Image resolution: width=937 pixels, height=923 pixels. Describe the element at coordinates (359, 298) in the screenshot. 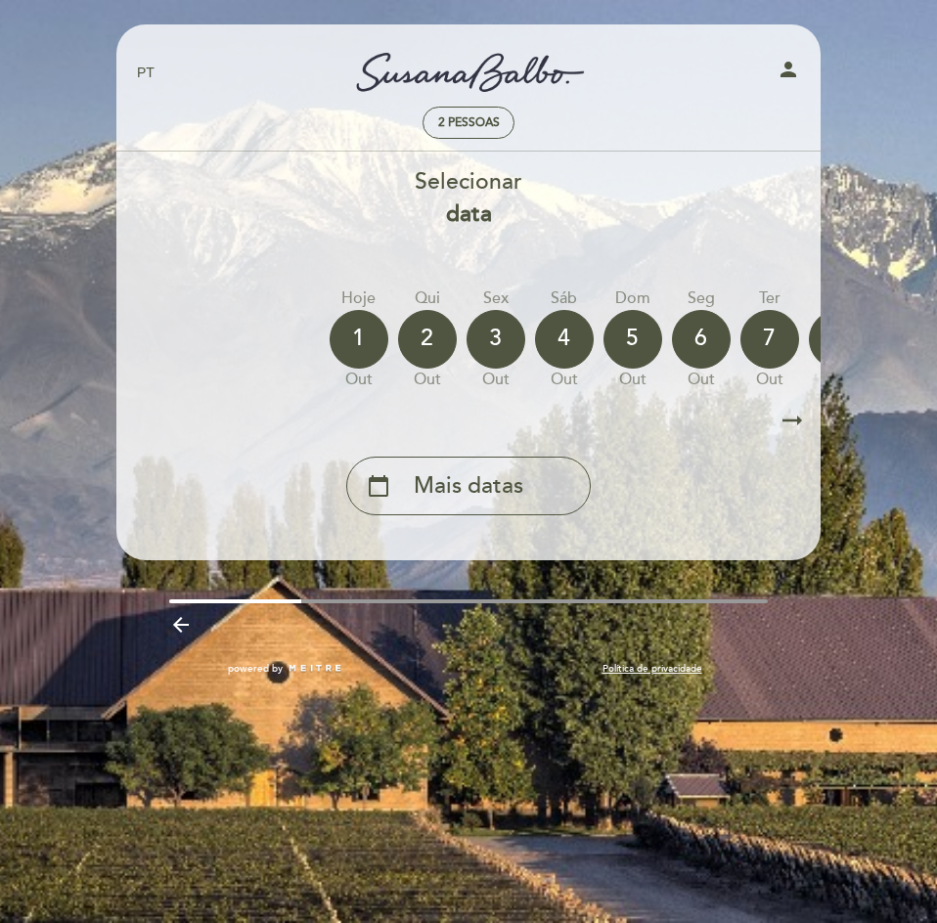

I see `div: Hoje` at that location.